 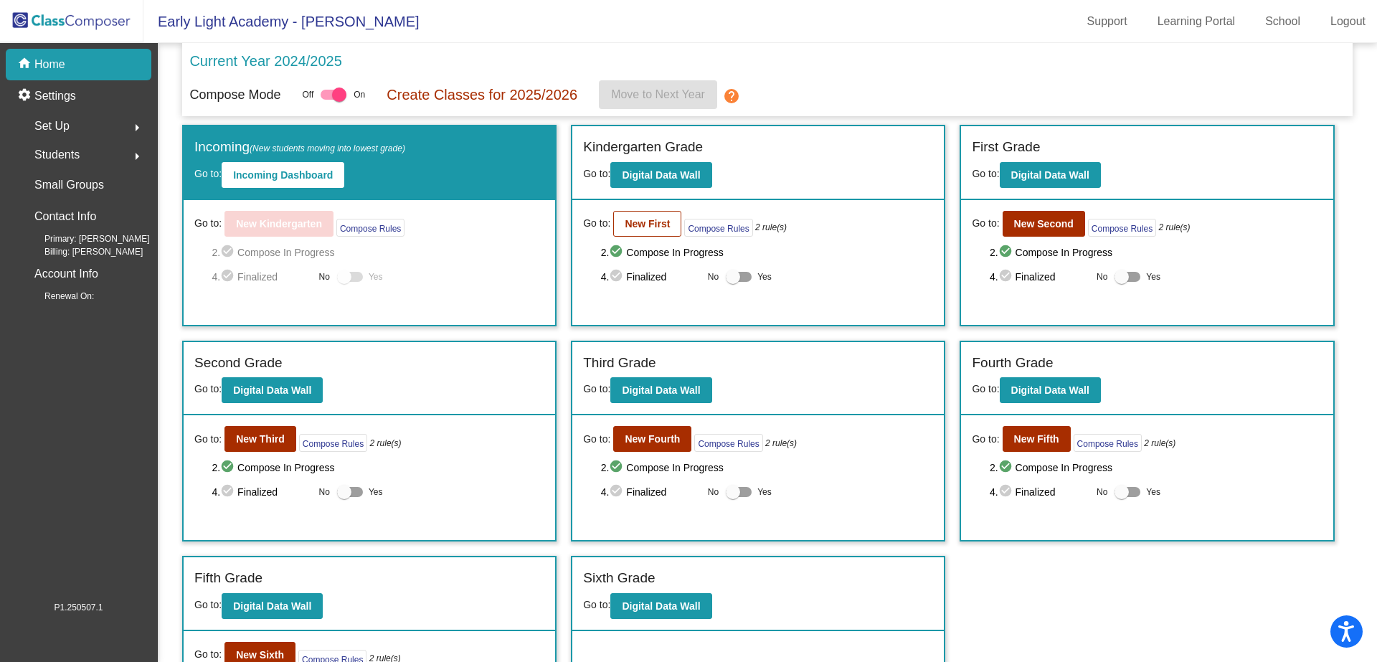 What do you see at coordinates (228, 578) in the screenshot?
I see `label: Fifth Grade` at bounding box center [228, 578].